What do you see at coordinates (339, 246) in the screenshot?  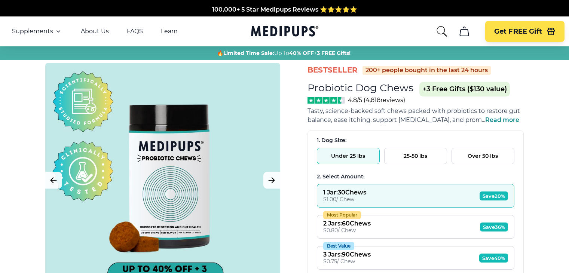 I see `div: Best Value` at bounding box center [339, 246].